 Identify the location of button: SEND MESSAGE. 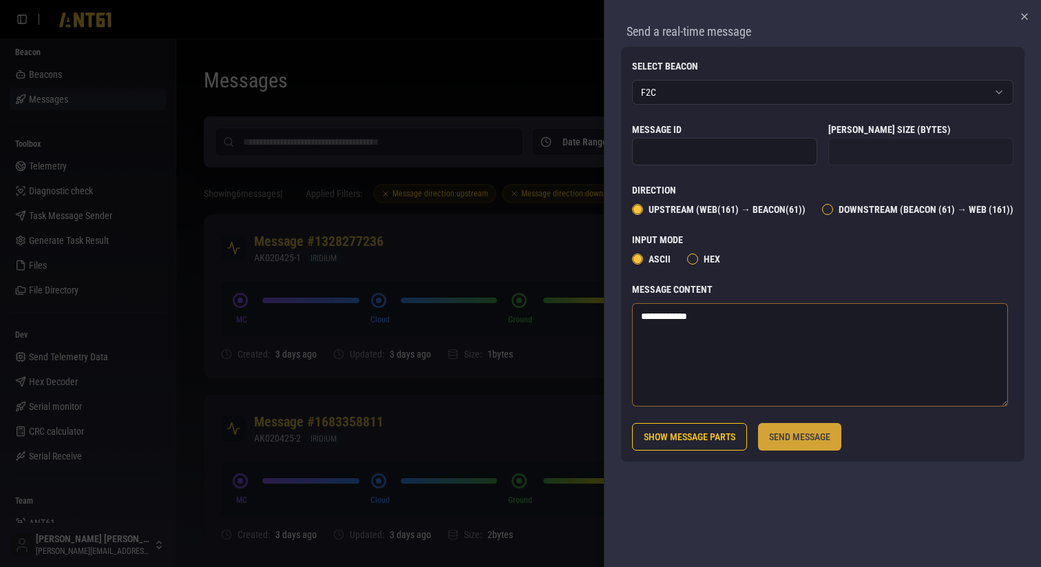
(799, 437).